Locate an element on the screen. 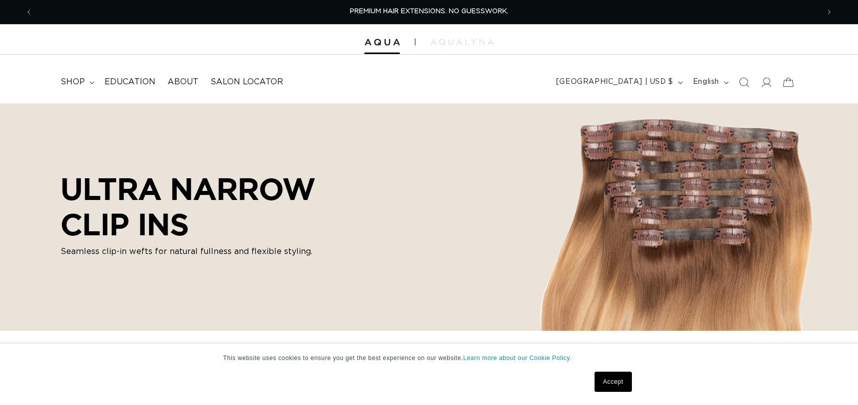 The image size is (858, 405). a: Accept is located at coordinates (613, 382).